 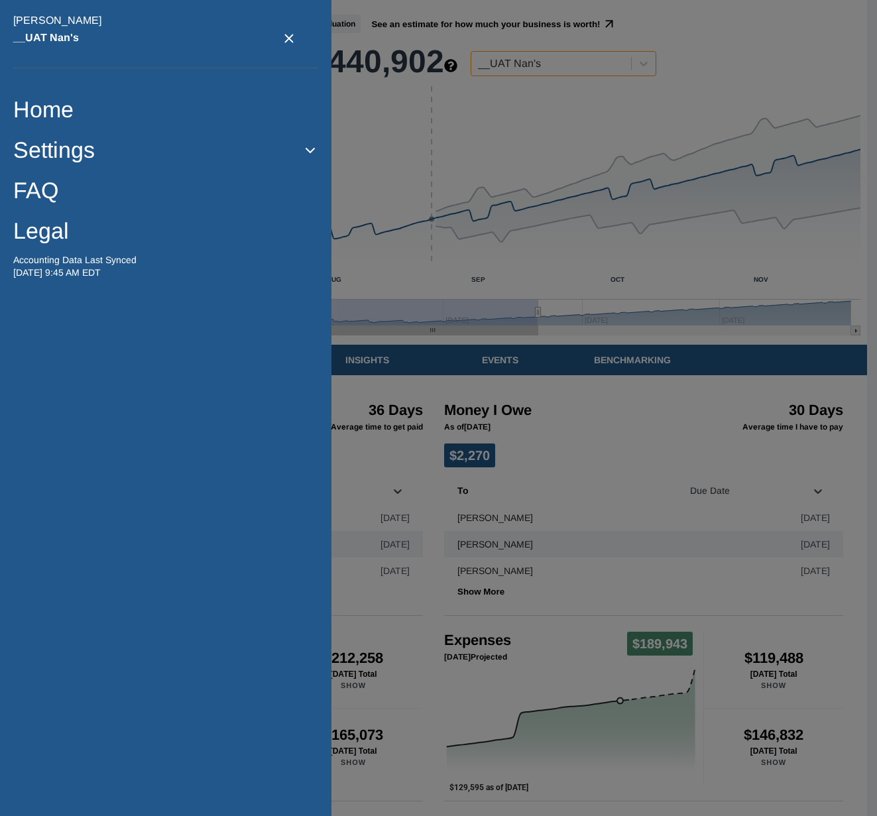 I want to click on p: Accounting Data Last Synced, so click(x=166, y=260).